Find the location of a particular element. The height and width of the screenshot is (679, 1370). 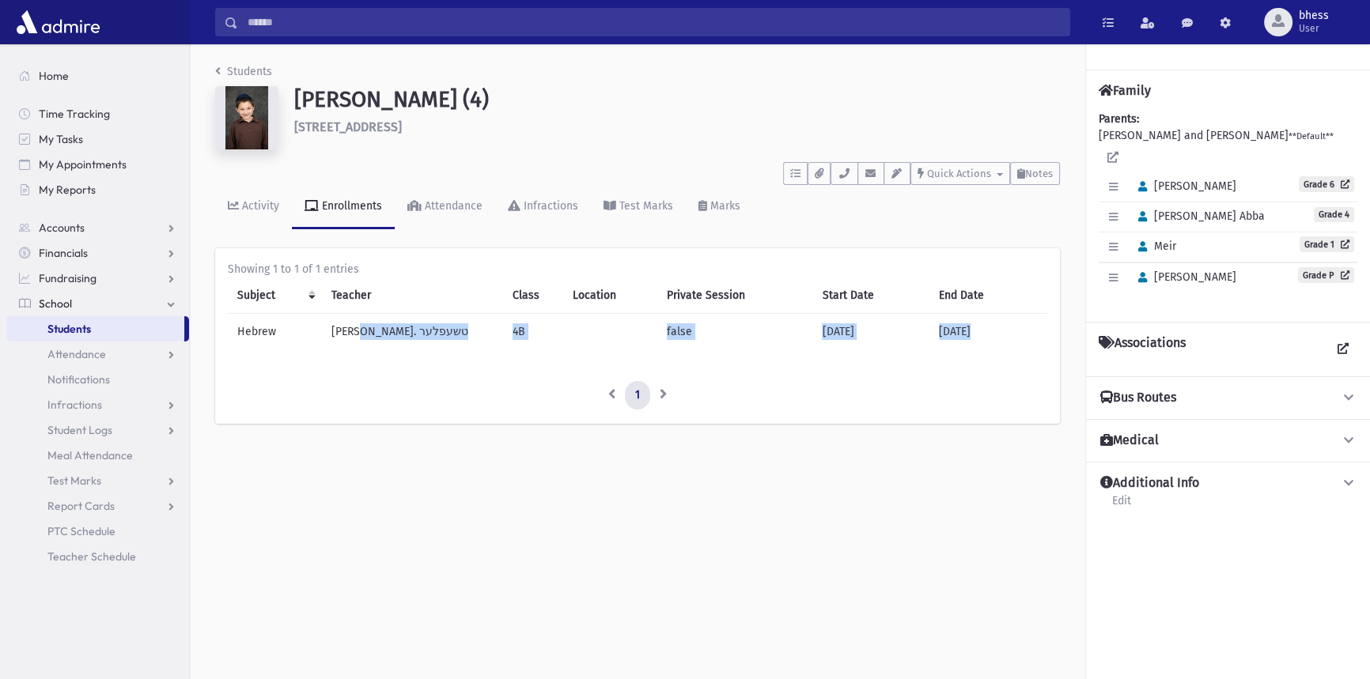

h4: Associations is located at coordinates (1142, 350).